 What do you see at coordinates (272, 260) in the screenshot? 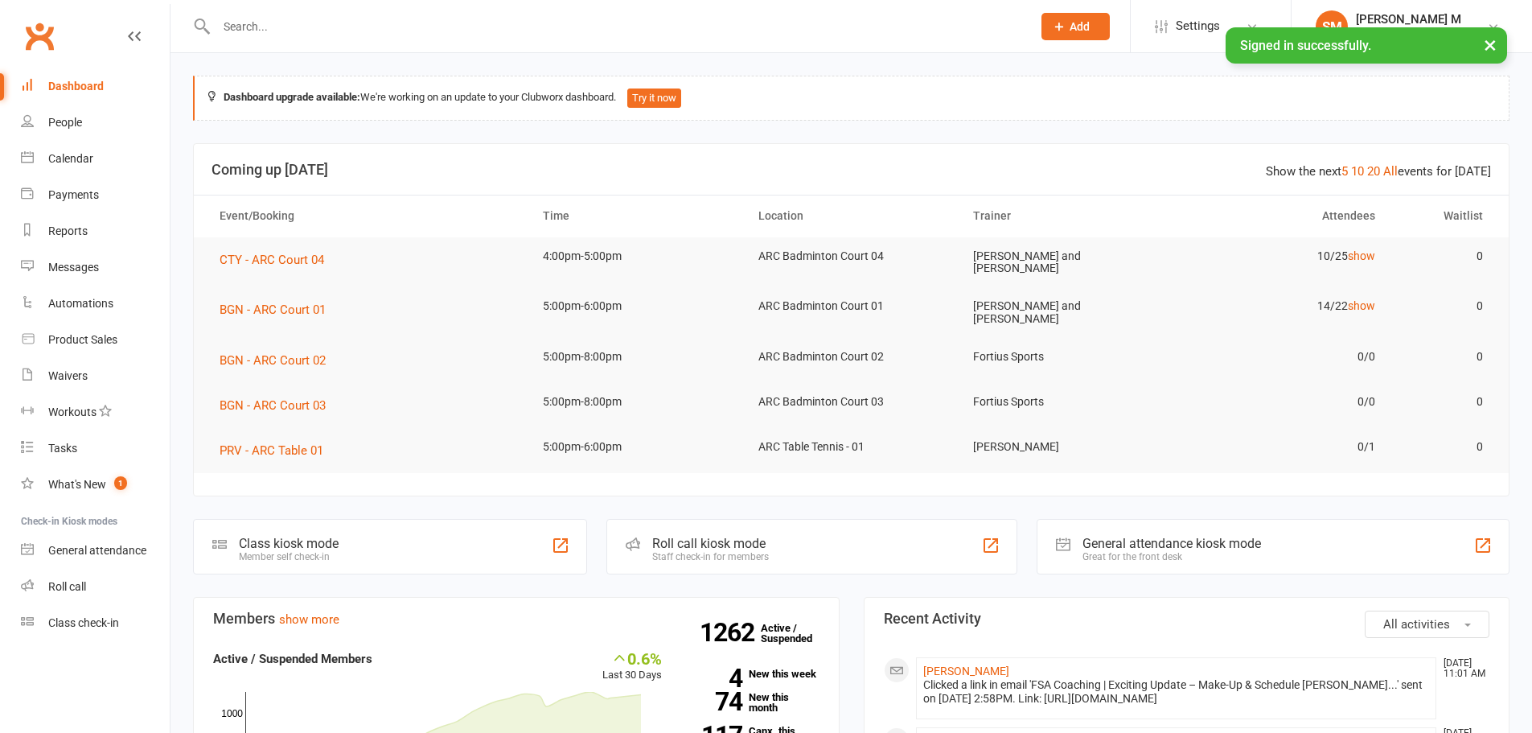
I see `span: CTY - ARC Court 04` at bounding box center [272, 260].